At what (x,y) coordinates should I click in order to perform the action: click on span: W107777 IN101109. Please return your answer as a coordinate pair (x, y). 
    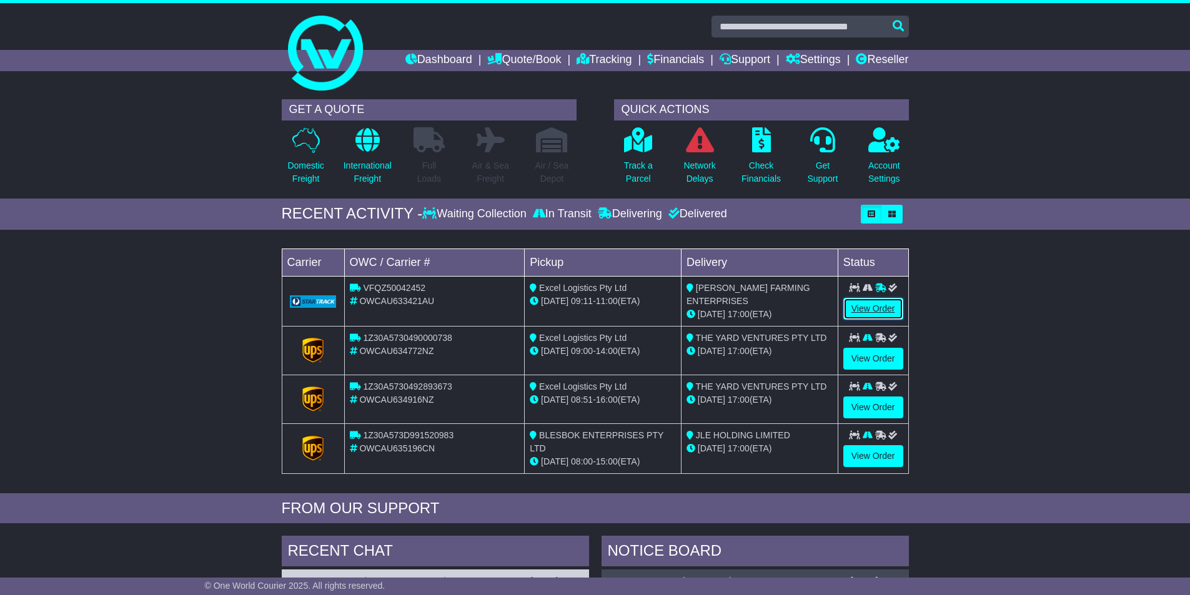
    Looking at the image, I should click on (405, 581).